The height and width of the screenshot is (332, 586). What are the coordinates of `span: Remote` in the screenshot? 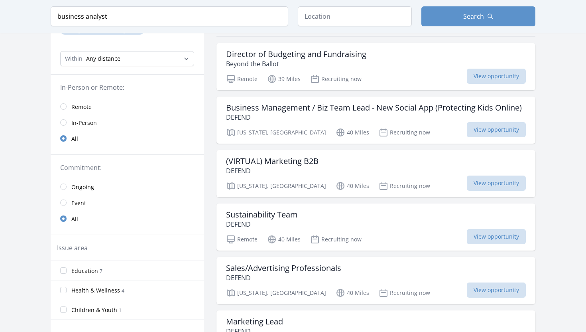 It's located at (81, 107).